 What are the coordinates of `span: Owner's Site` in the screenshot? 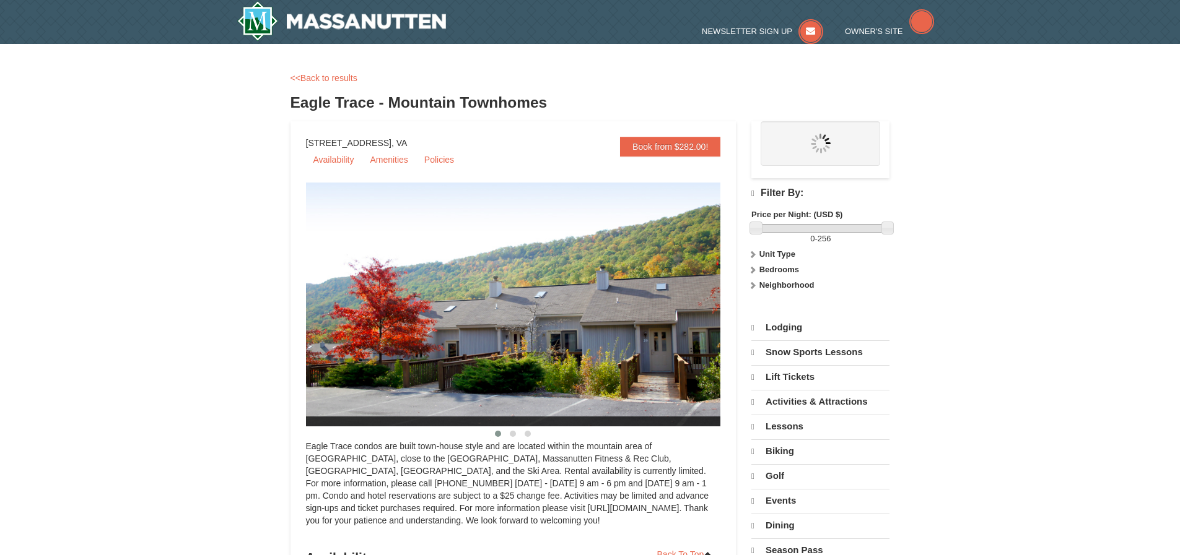 It's located at (874, 31).